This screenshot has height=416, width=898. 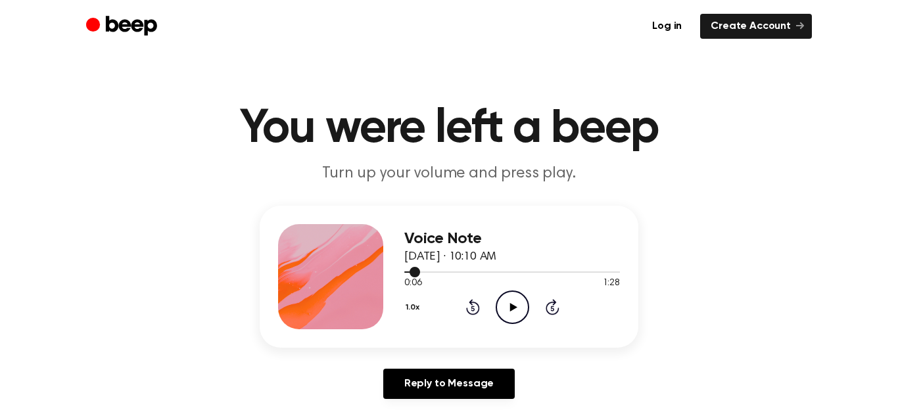 What do you see at coordinates (512, 239) in the screenshot?
I see `h3: Voice Note` at bounding box center [512, 239].